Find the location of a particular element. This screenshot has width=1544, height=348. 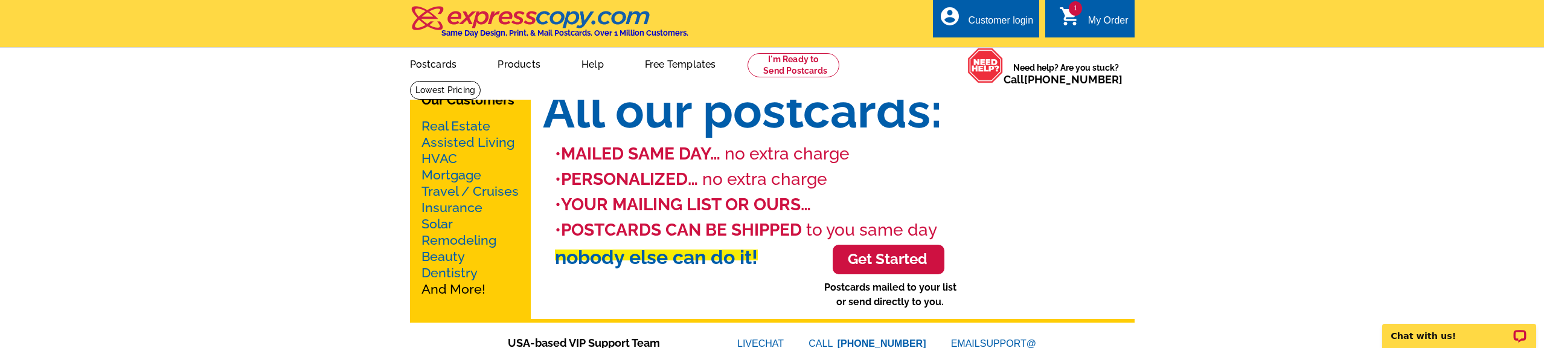

span: nobody else can do it! is located at coordinates (656, 257).